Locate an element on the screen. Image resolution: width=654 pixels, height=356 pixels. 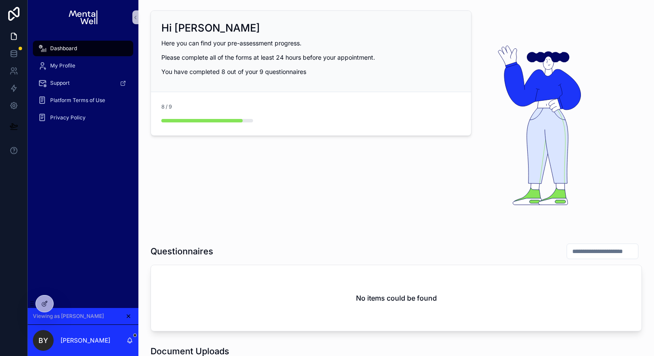
a: Platform Terms of Use is located at coordinates (83, 100).